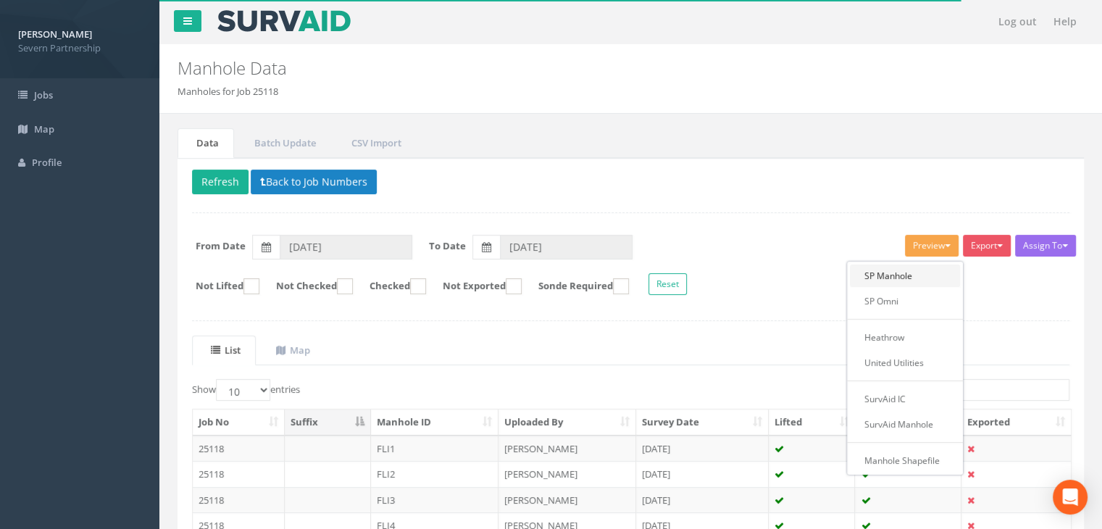 The image size is (1102, 529). I want to click on a: Heathrow, so click(905, 337).